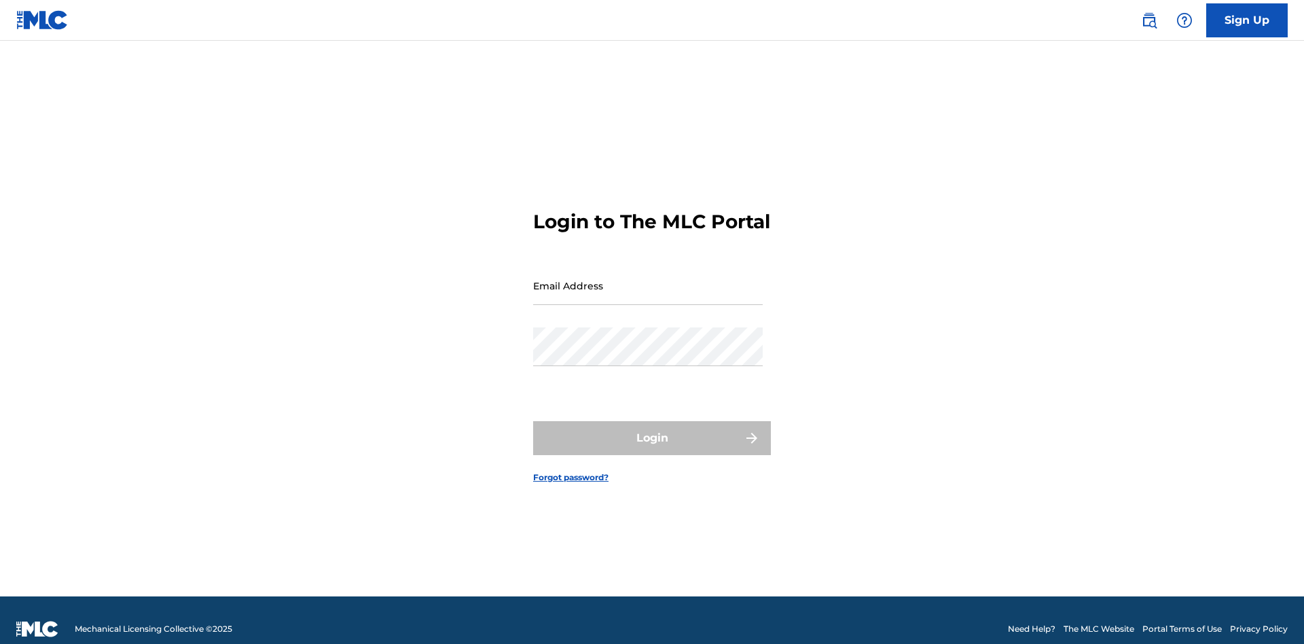  Describe the element at coordinates (1032, 629) in the screenshot. I see `a: Need Help?` at that location.